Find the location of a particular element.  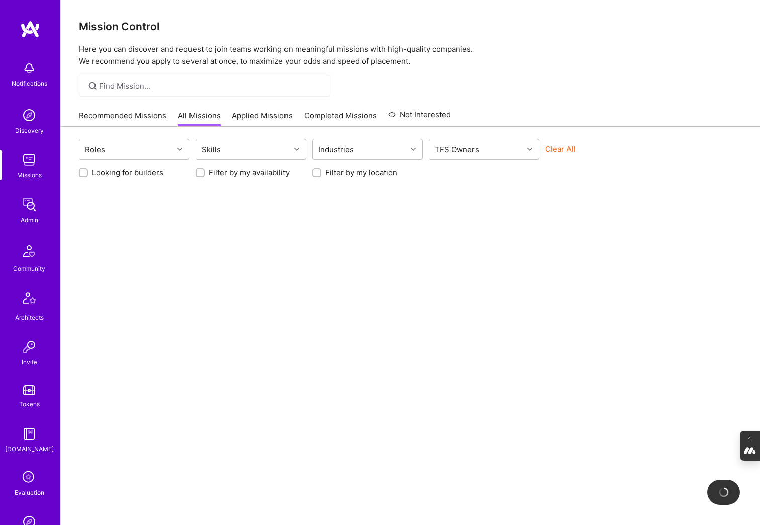

h3: Mission Control is located at coordinates (410, 26).